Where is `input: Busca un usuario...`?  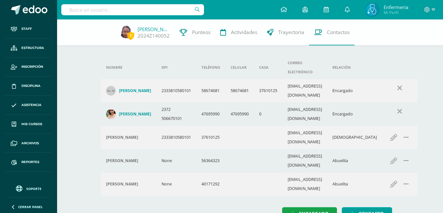 input: Busca un usuario... is located at coordinates (133, 10).